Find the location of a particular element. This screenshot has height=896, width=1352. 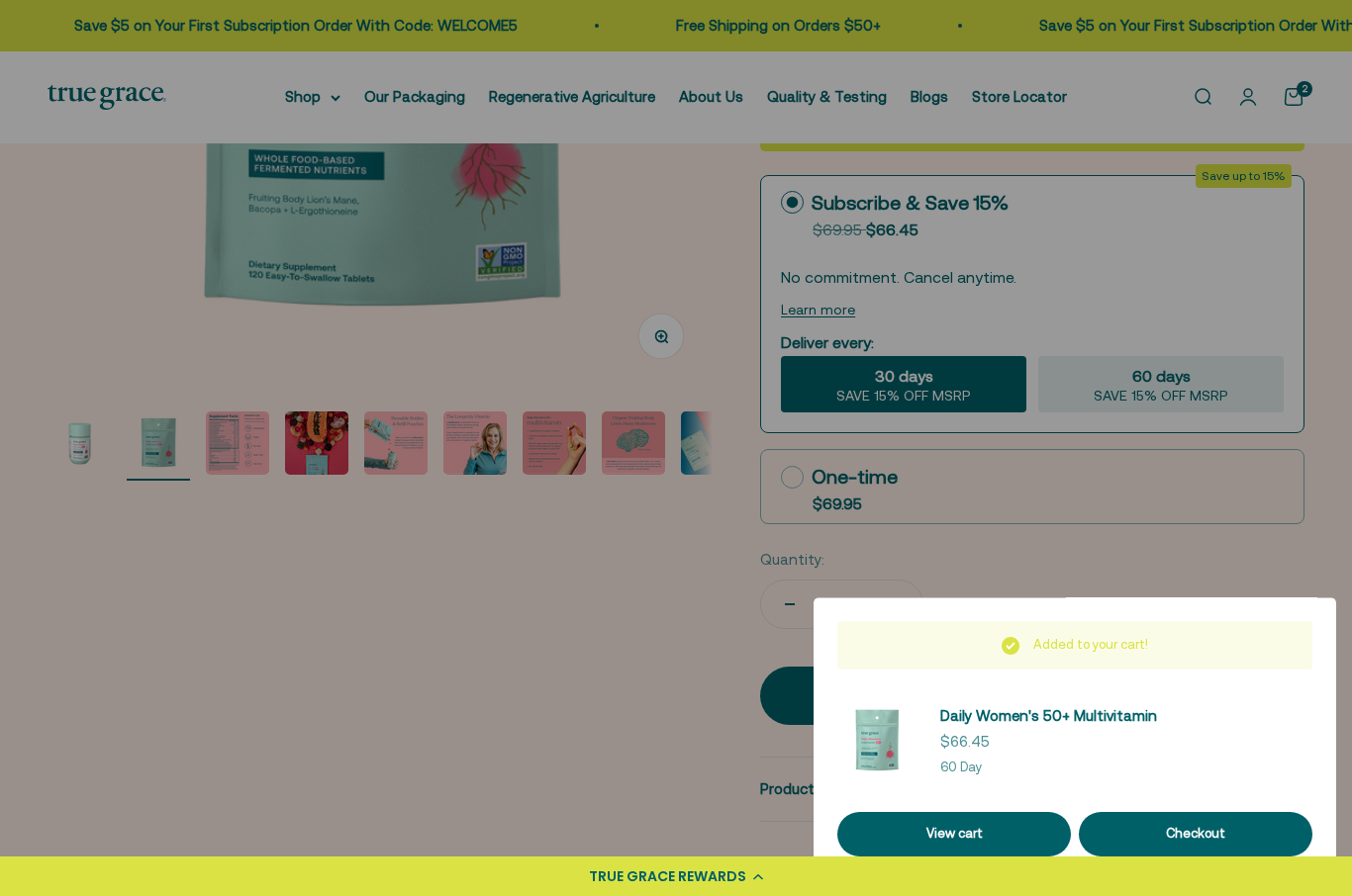

button: Checkout is located at coordinates (1195, 834).